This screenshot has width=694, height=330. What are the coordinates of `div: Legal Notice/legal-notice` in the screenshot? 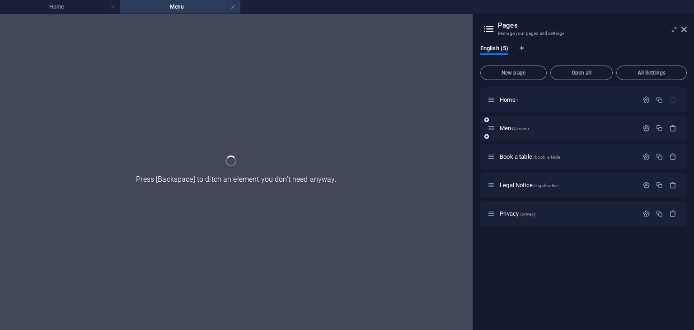 It's located at (568, 185).